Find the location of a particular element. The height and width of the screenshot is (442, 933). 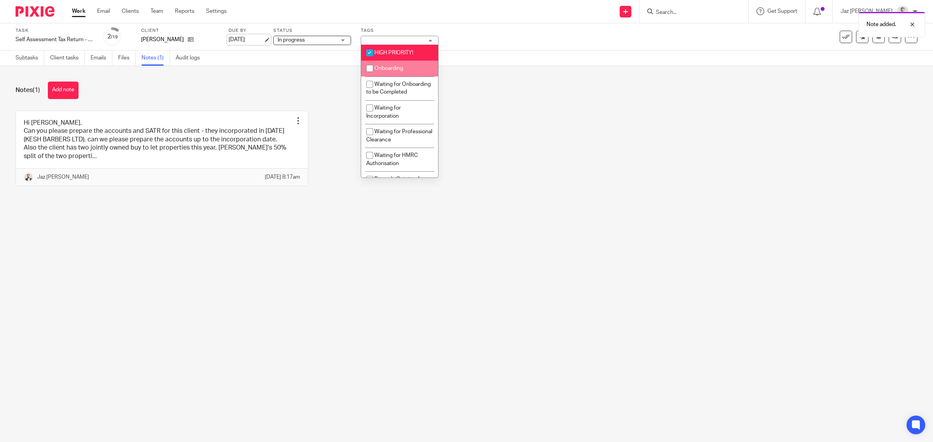

div: Self Assessment Tax Return - 2024-2025 is located at coordinates (54, 40).